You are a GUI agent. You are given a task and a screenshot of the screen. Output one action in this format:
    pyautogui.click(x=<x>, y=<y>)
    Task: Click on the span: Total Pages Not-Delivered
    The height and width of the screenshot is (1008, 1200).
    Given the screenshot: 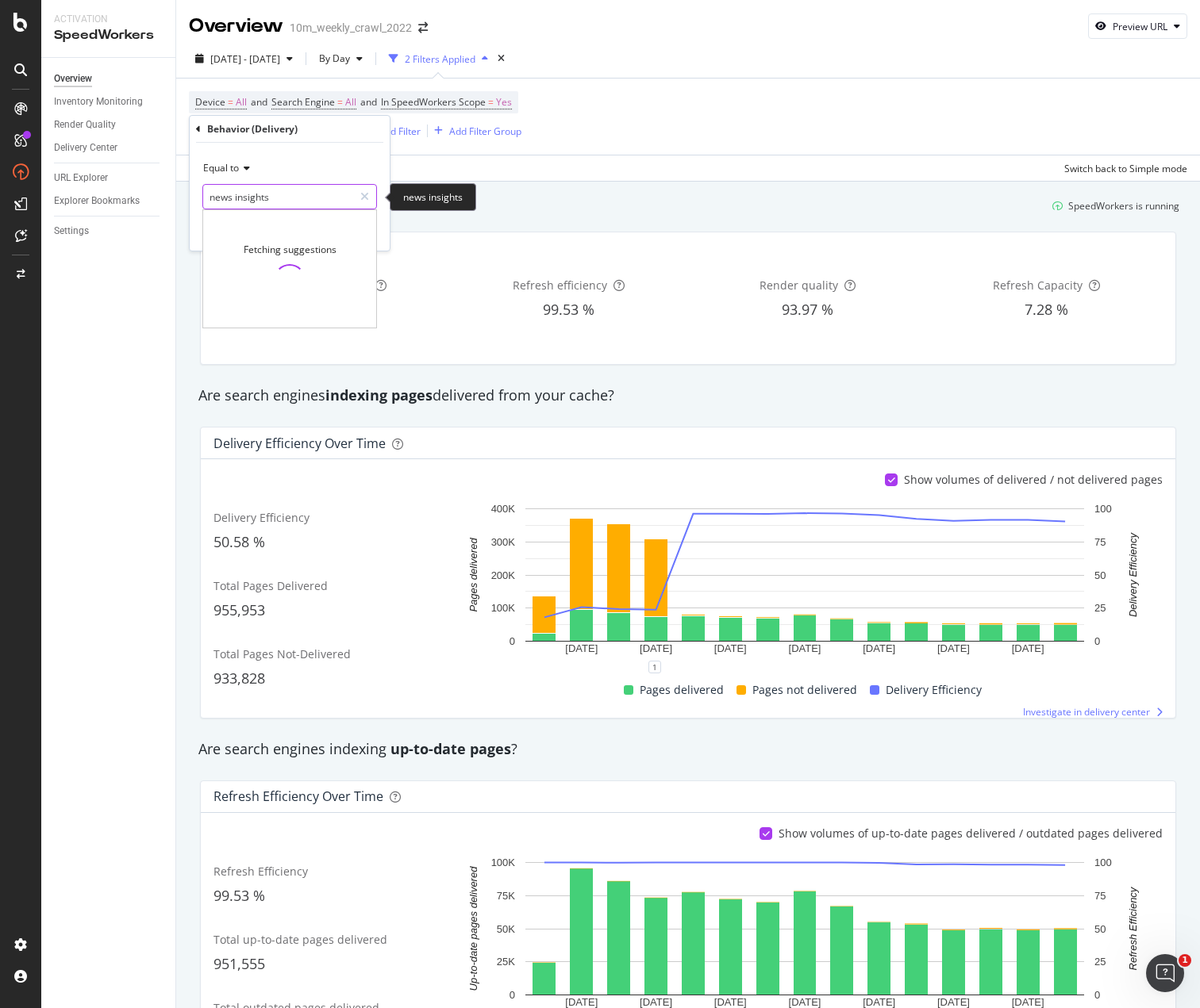 What is the action you would take?
    pyautogui.click(x=282, y=653)
    